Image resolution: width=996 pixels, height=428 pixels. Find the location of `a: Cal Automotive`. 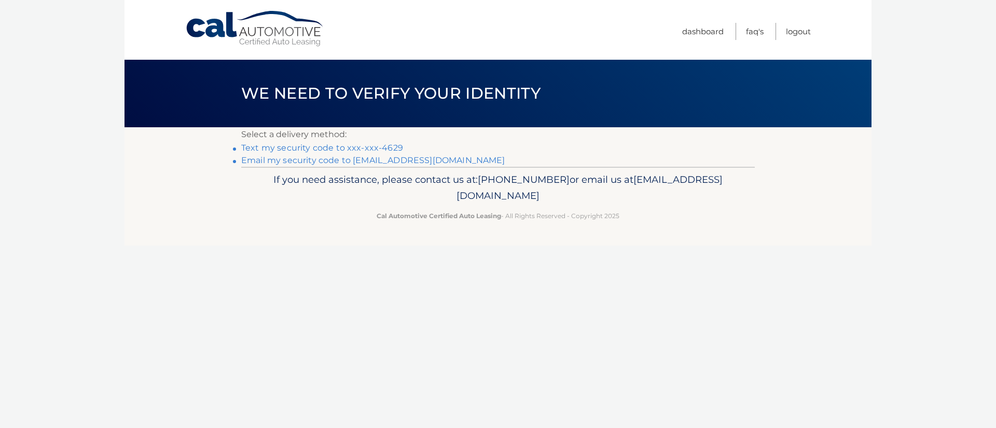

a: Cal Automotive is located at coordinates (255, 29).